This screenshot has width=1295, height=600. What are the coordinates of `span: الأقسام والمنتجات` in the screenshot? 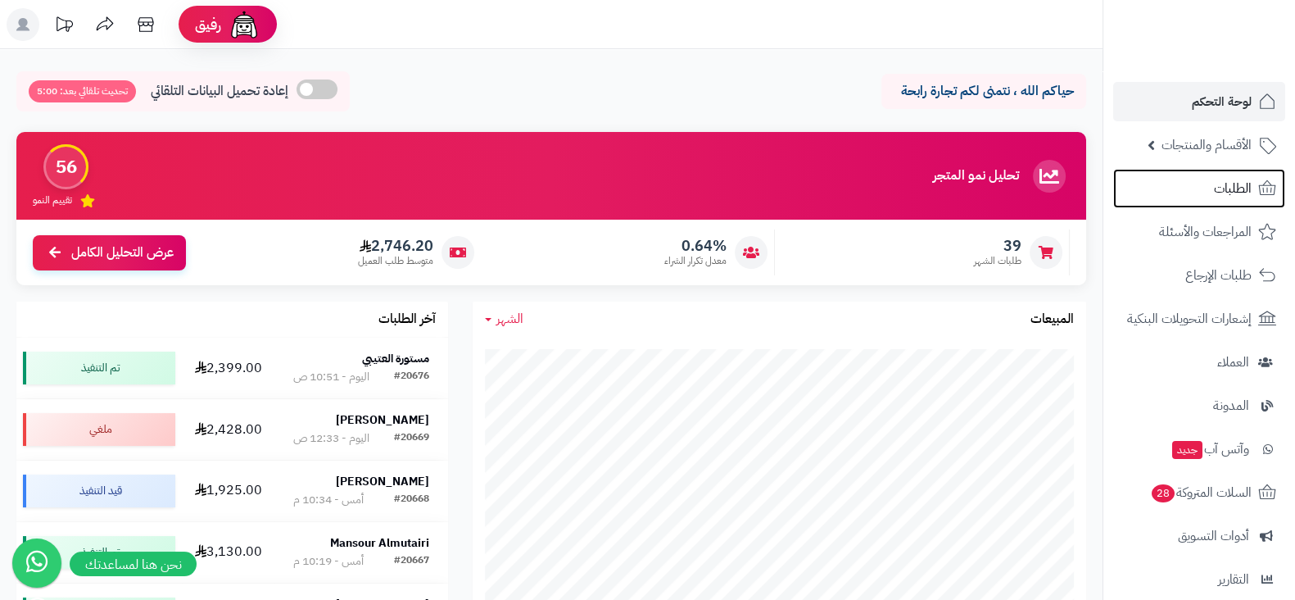 It's located at (1207, 145).